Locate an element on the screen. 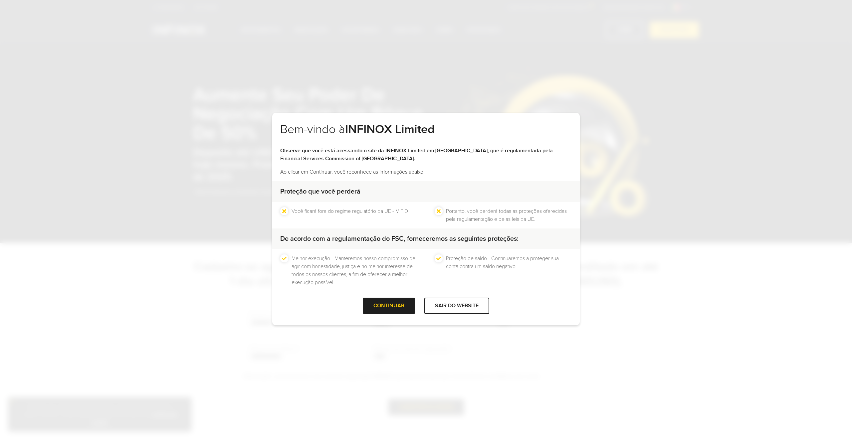 This screenshot has height=438, width=852. h2: Bem-vindo à is located at coordinates (426, 134).